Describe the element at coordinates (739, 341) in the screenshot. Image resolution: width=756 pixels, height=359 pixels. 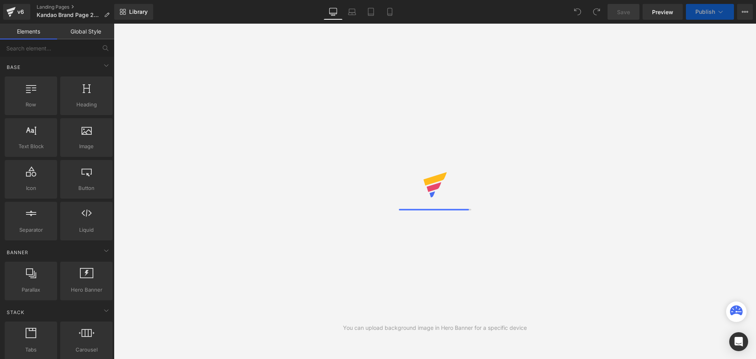
I see `div: Open Intercom Messenger` at that location.